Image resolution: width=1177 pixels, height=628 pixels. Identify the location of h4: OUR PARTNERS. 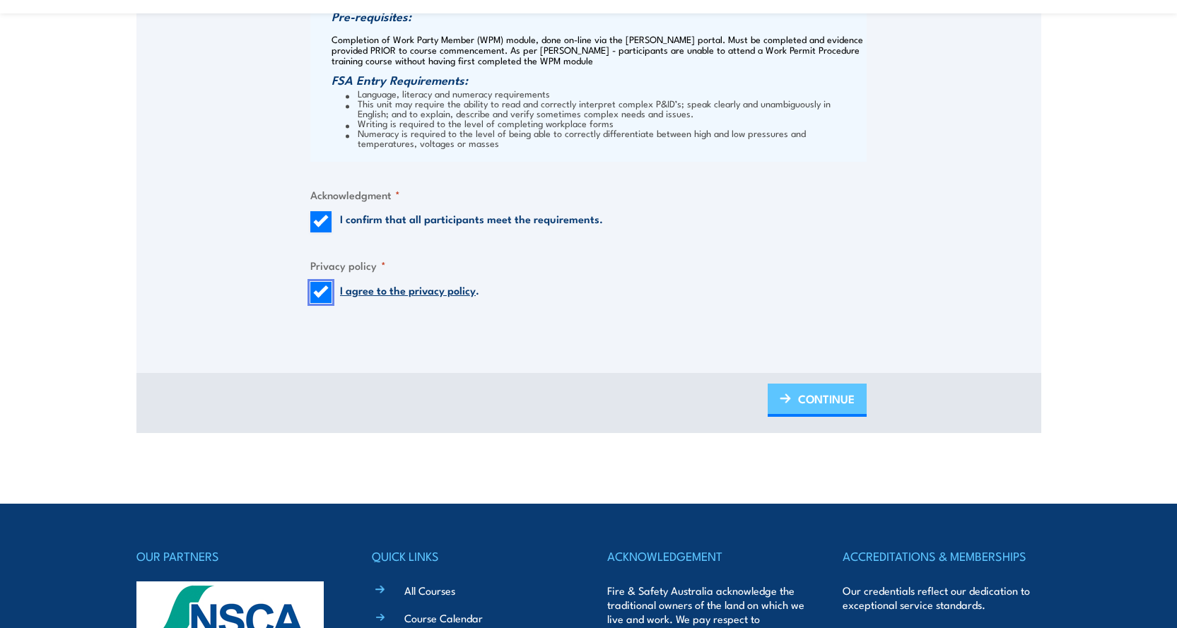
(235, 556).